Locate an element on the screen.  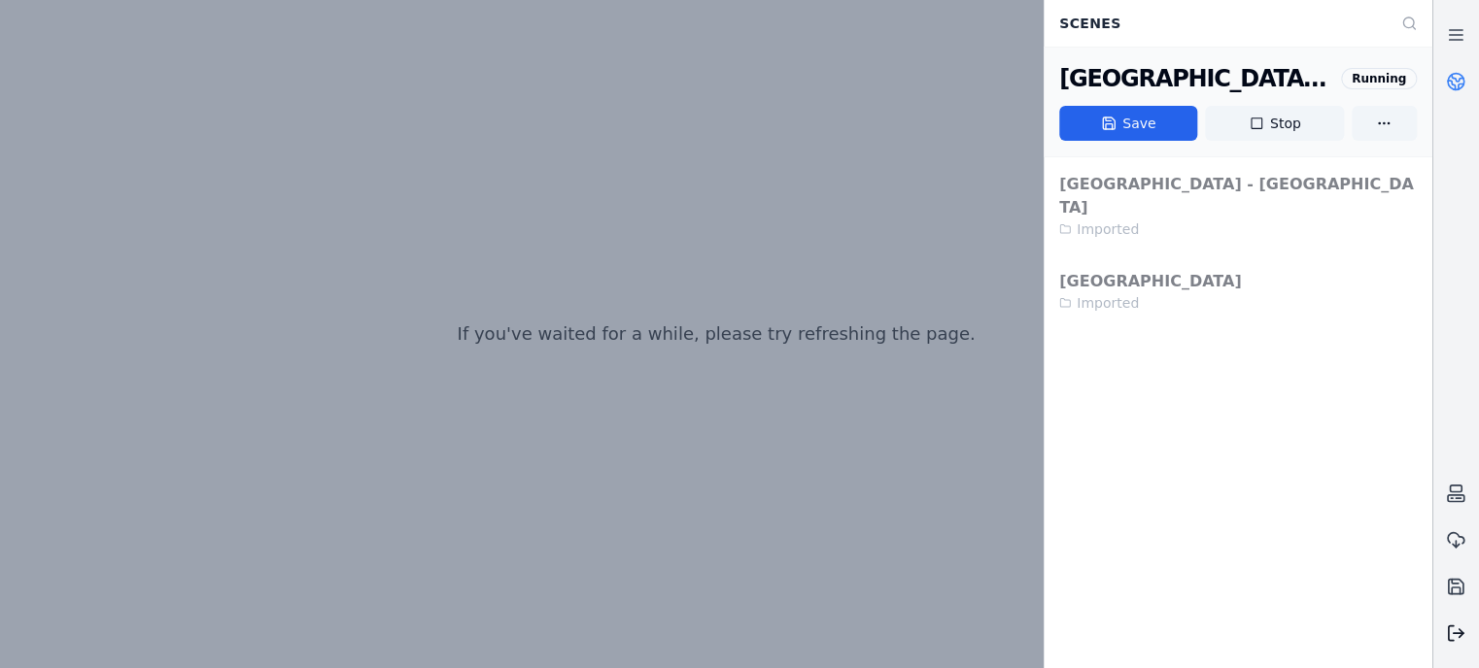
div: Cabo Verde - New terminal is located at coordinates (1196, 79).